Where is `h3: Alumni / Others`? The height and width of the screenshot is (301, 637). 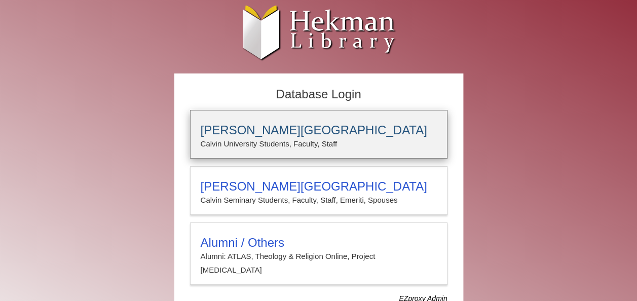
h3: Alumni / Others is located at coordinates (319, 243).